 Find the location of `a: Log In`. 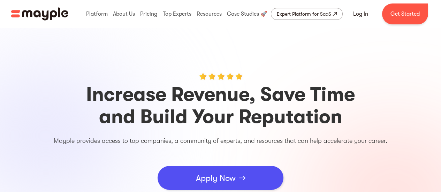

a: Log In is located at coordinates (360, 14).